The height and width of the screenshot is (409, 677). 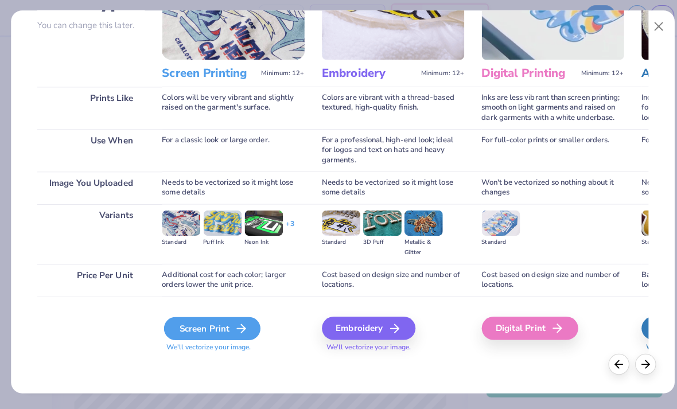 What do you see at coordinates (207, 78) in the screenshot?
I see `h3: Screen Printing` at bounding box center [207, 78].